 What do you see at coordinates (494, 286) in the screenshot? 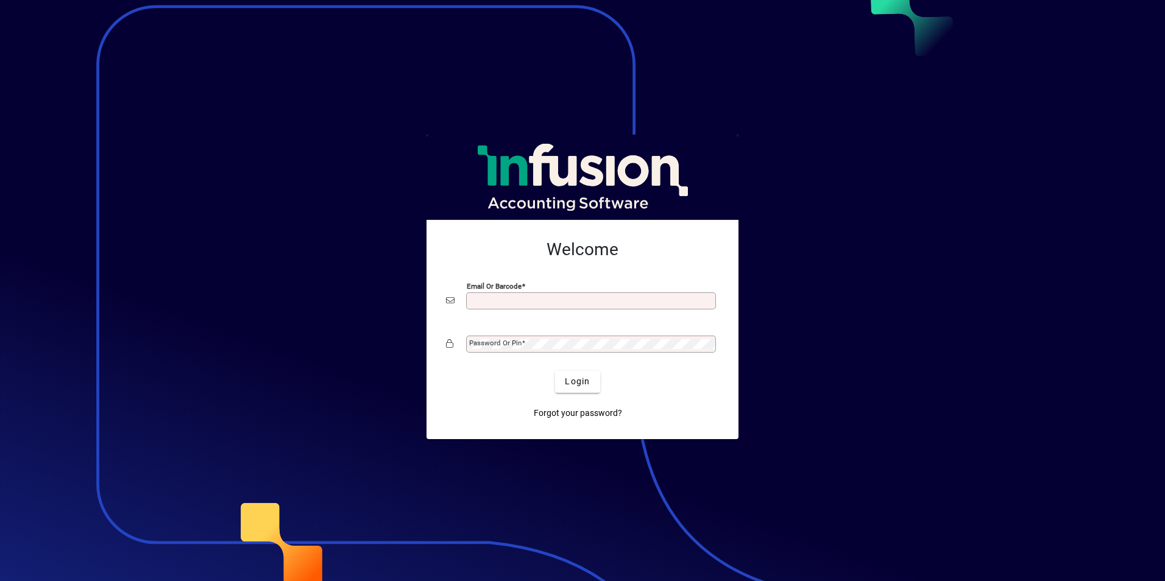
I see `mat-label: Email or Barcode` at bounding box center [494, 286].